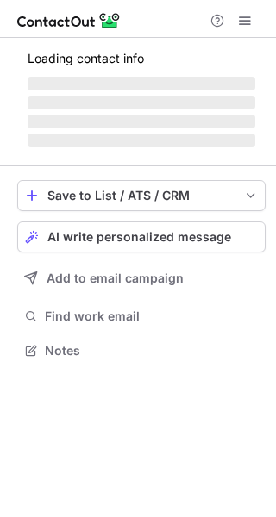 The height and width of the screenshot is (517, 276). Describe the element at coordinates (141, 237) in the screenshot. I see `button: AI write personalized message` at that location.